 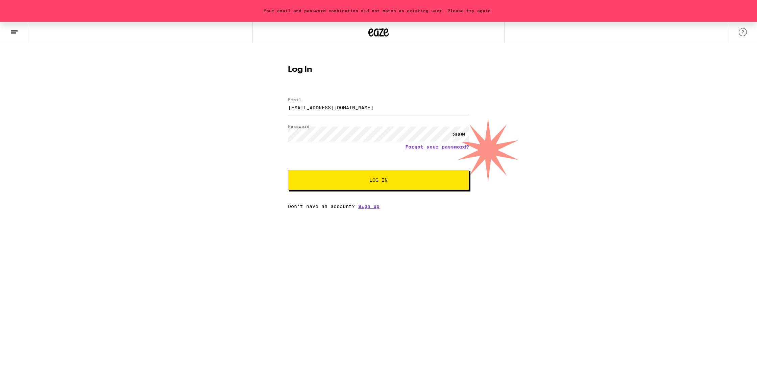 I want to click on div: SHOW, so click(x=459, y=134).